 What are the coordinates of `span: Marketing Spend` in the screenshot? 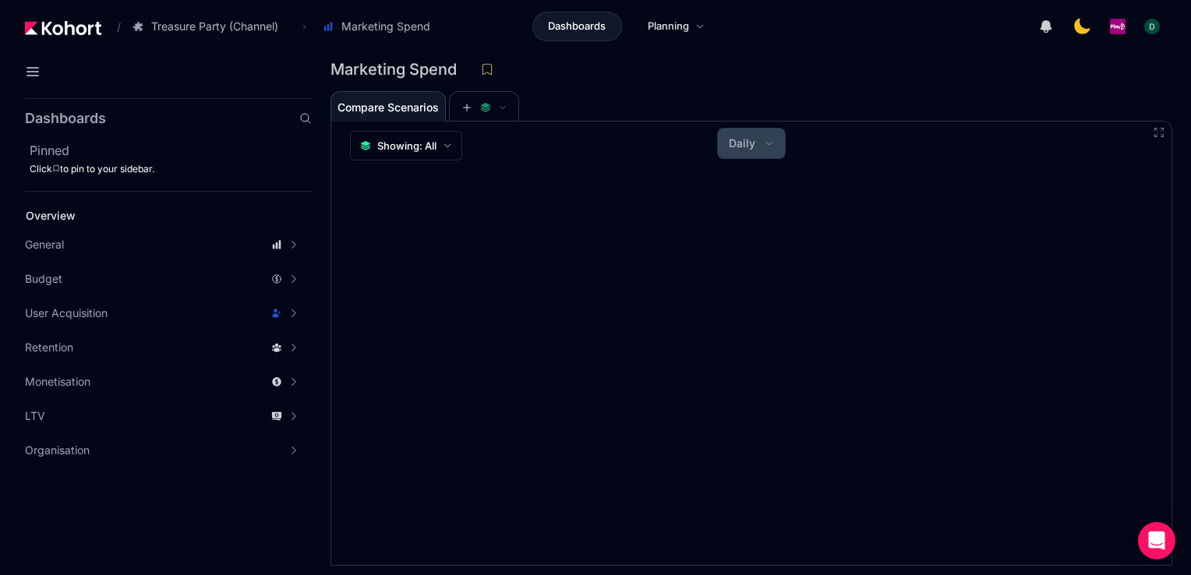 It's located at (386, 27).